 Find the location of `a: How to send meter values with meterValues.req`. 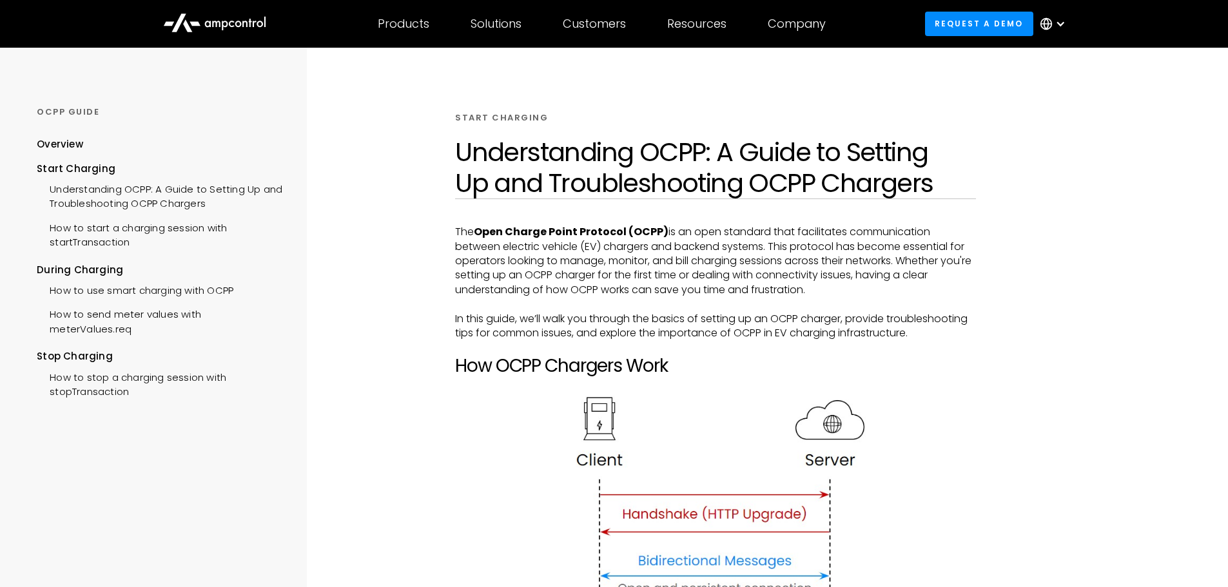

a: How to send meter values with meterValues.req is located at coordinates (159, 320).